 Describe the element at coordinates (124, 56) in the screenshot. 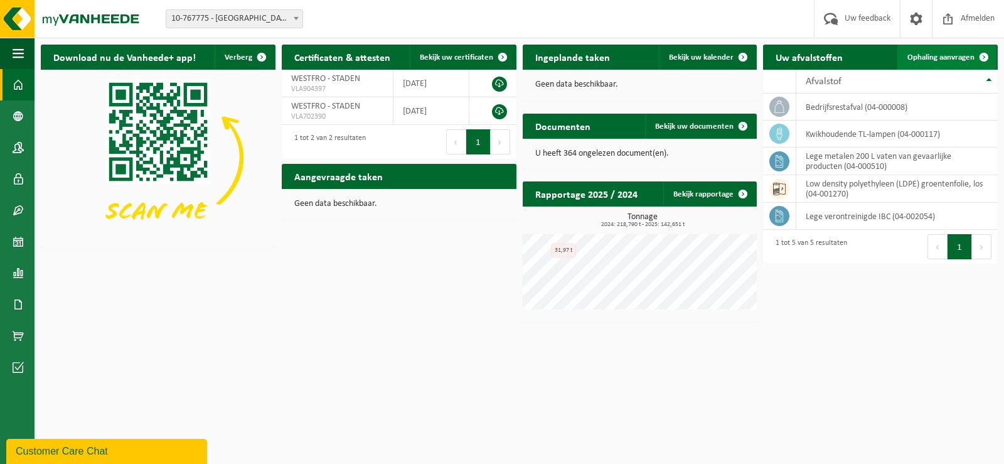

I see `h2: Download nu de Vanheede+ app!` at that location.